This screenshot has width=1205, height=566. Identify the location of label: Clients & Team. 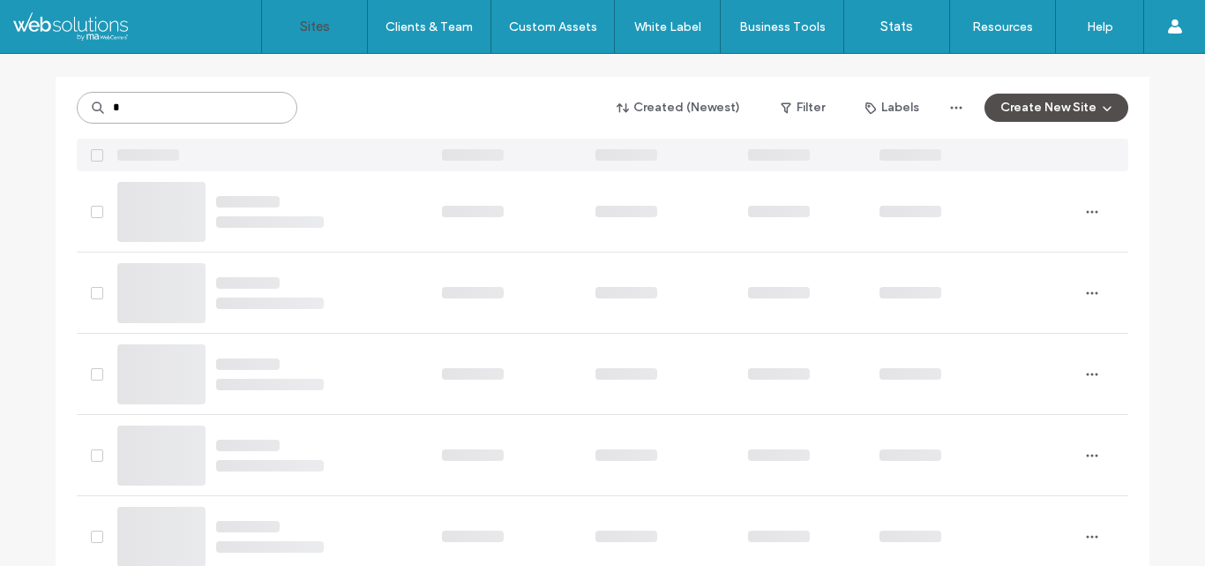
(429, 26).